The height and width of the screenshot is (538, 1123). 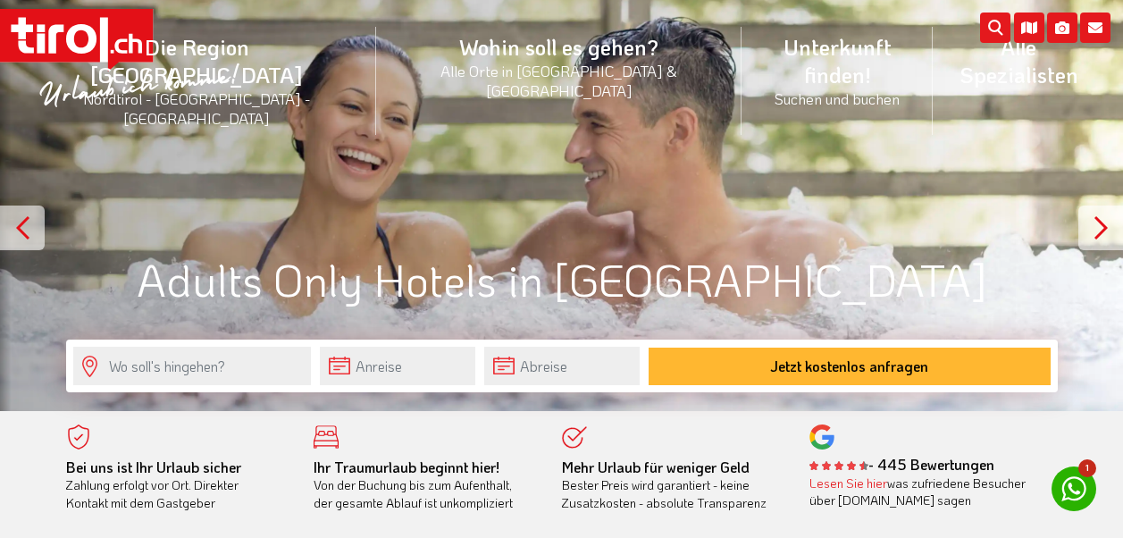 I want to click on button: Jetzt kostenlos anfragen, so click(x=849, y=366).